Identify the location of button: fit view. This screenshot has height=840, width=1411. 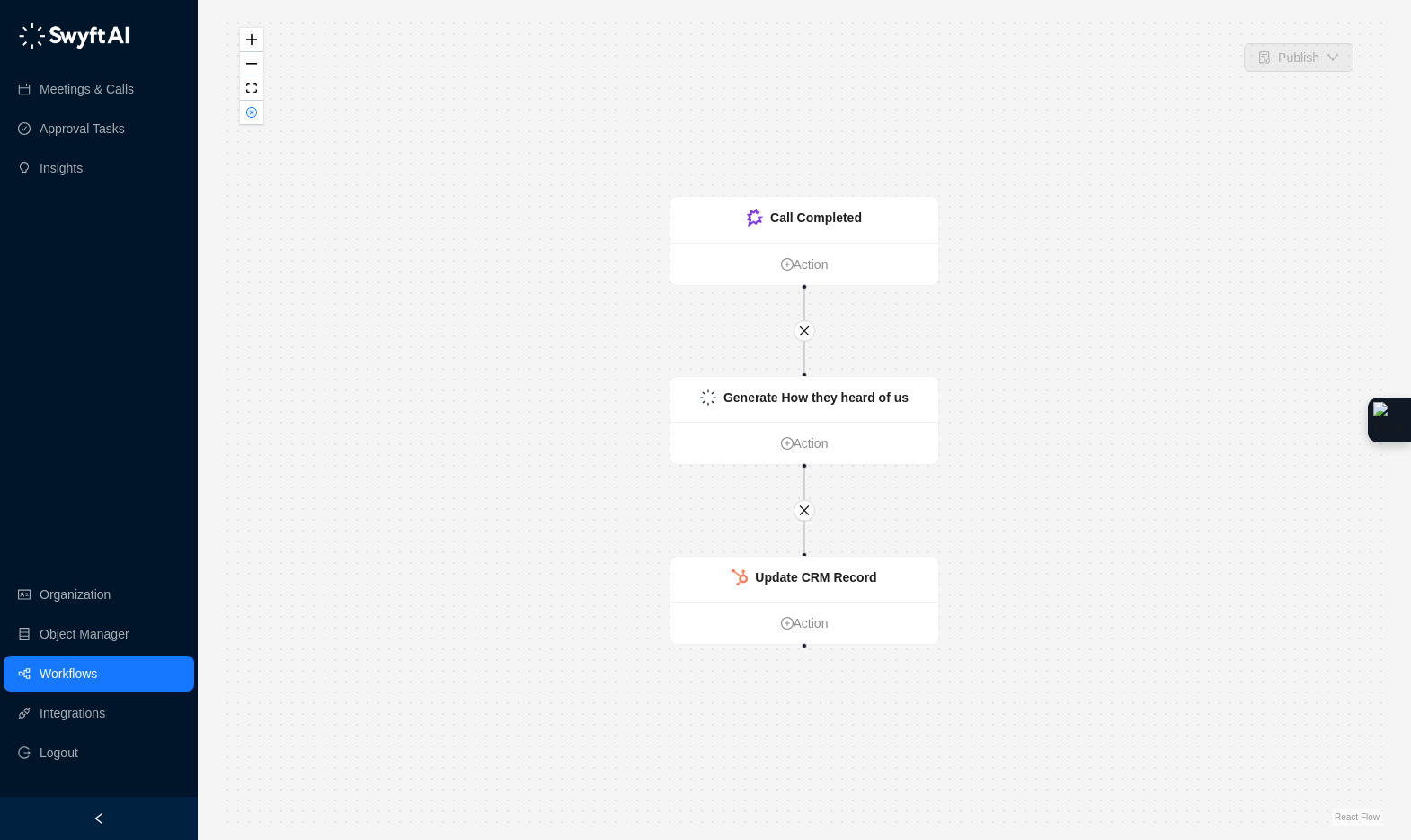
(252, 88).